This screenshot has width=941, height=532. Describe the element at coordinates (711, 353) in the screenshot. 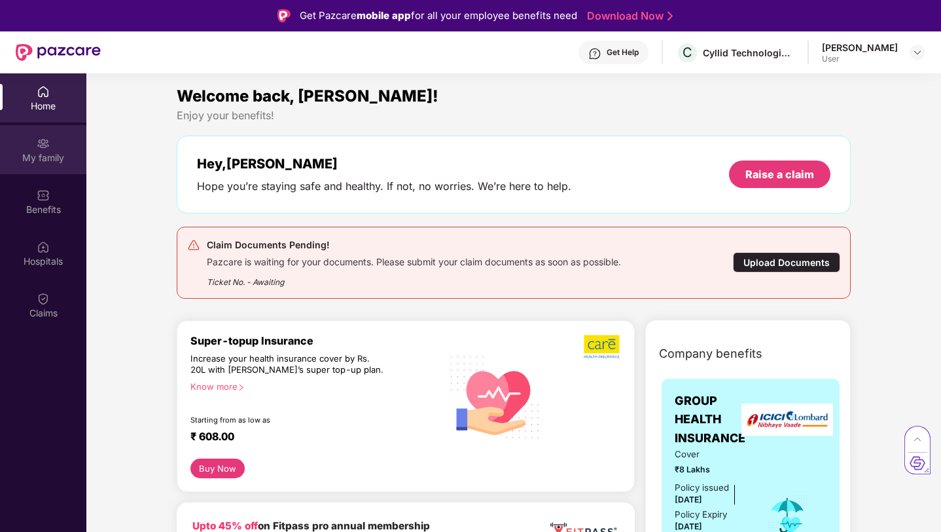

I see `span: Company benefits` at that location.